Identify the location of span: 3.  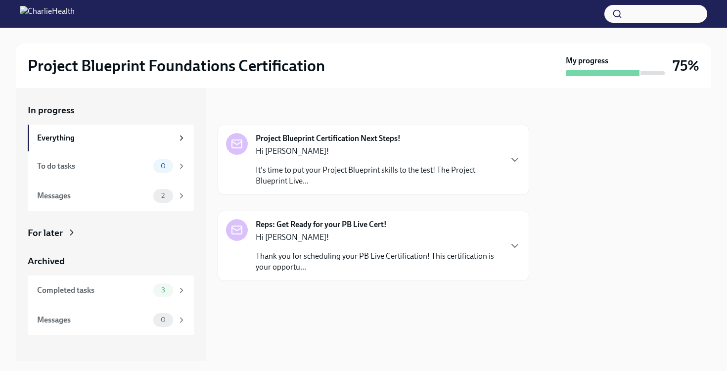
(163, 290).